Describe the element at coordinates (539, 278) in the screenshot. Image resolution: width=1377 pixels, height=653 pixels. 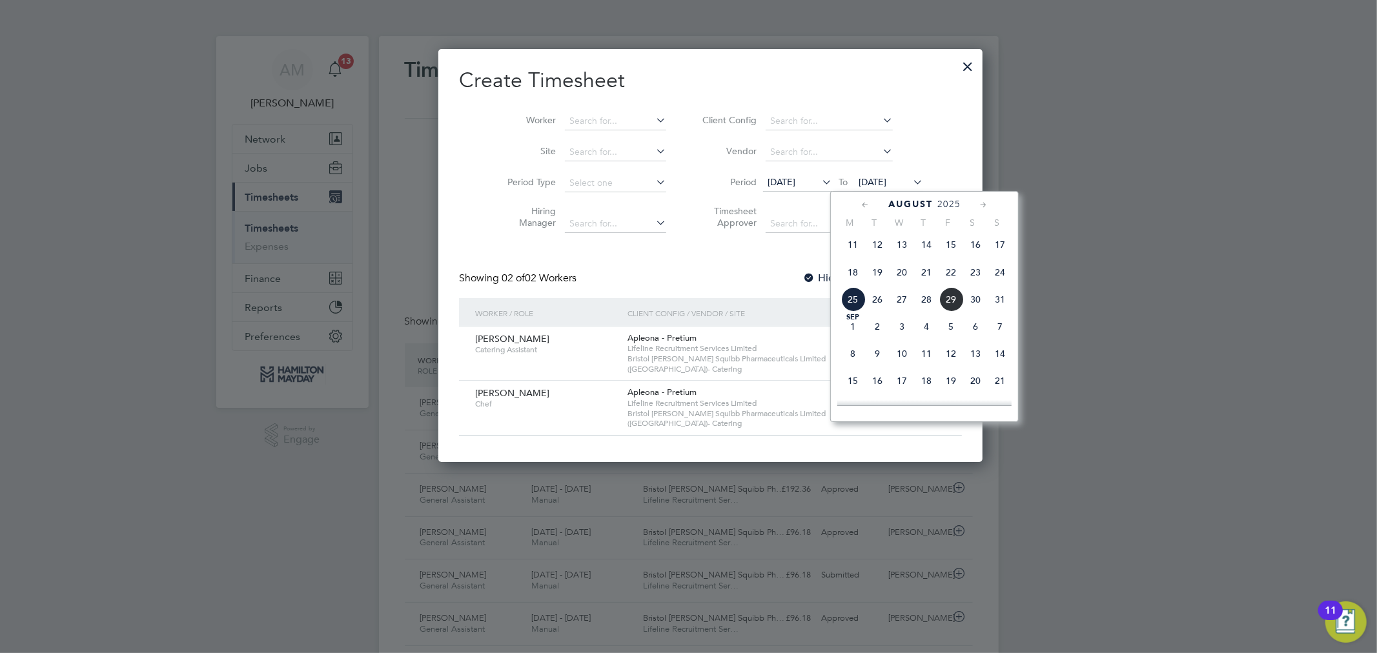
I see `span: 02 Workers` at that location.